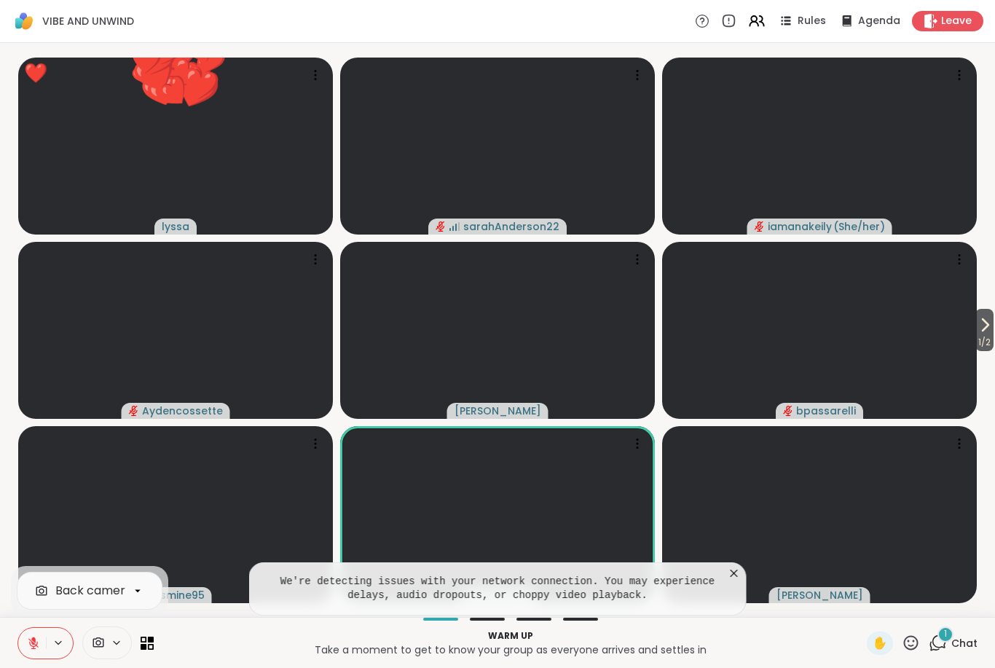 The image size is (995, 668). I want to click on span: 1 / 2, so click(984, 342).